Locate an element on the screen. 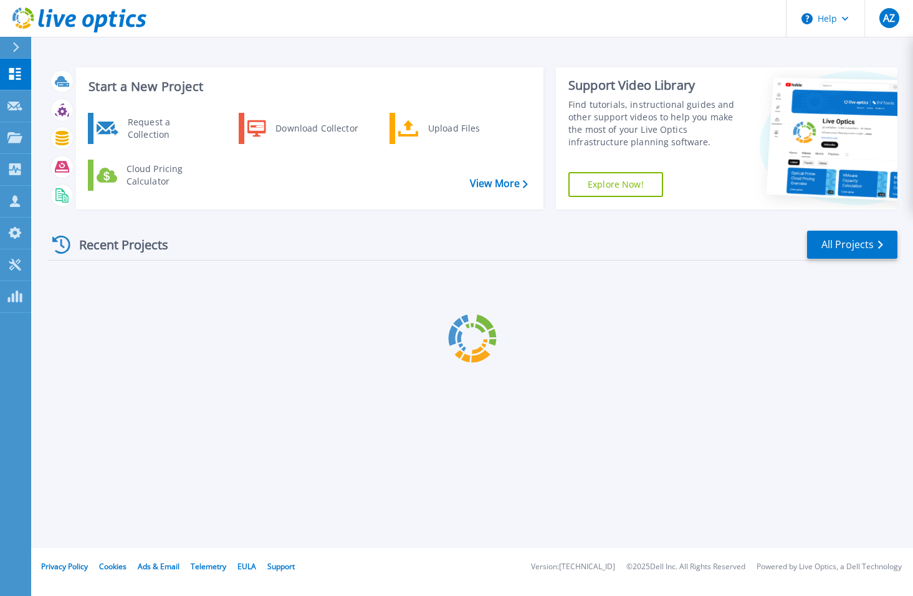  h3: Start a New Project is located at coordinates (308, 87).